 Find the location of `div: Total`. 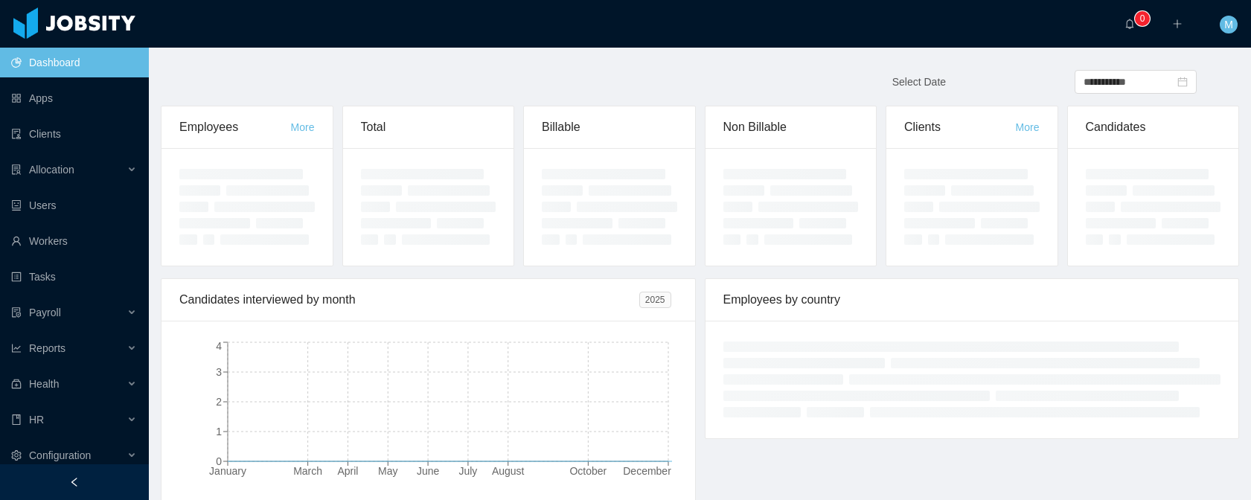

div: Total is located at coordinates (429, 127).